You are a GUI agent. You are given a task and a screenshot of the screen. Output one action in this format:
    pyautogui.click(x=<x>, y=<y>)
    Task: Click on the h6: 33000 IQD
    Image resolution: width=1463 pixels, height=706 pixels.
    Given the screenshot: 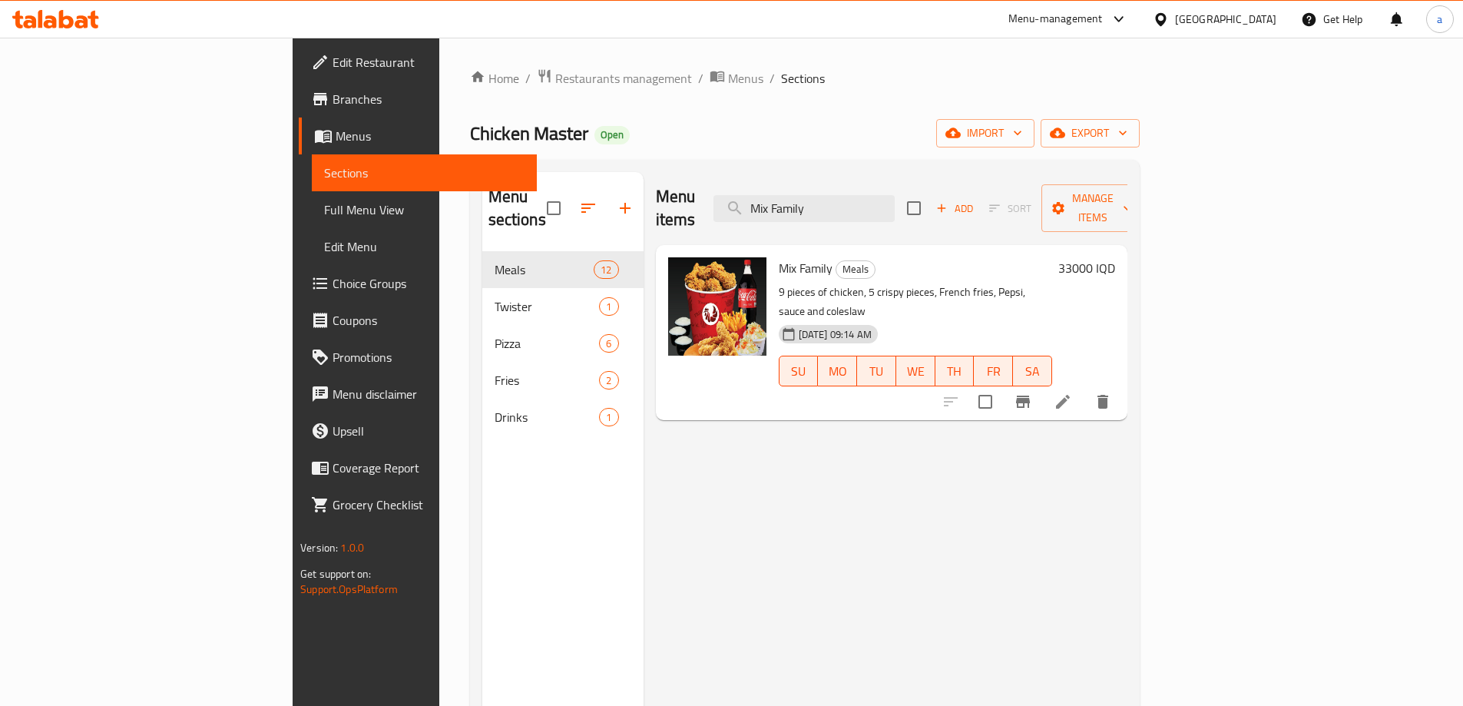 What is the action you would take?
    pyautogui.click(x=1087, y=268)
    